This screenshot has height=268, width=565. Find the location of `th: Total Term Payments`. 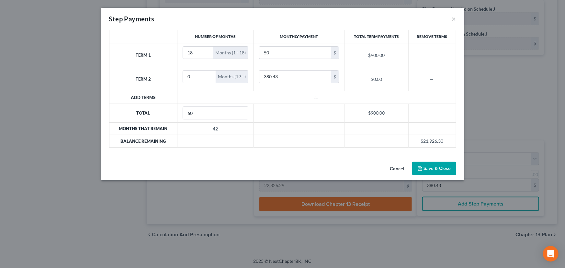

th: Total Term Payments is located at coordinates (376, 37).